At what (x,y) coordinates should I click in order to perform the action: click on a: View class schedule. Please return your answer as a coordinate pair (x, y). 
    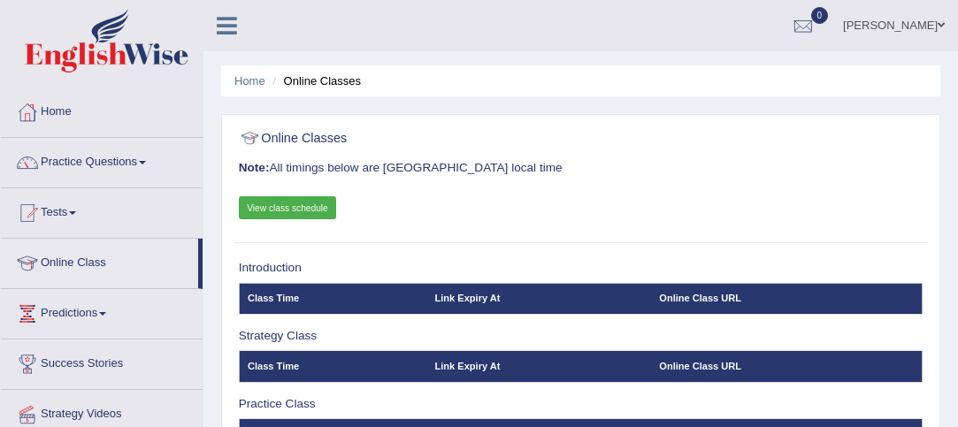
    Looking at the image, I should click on (288, 208).